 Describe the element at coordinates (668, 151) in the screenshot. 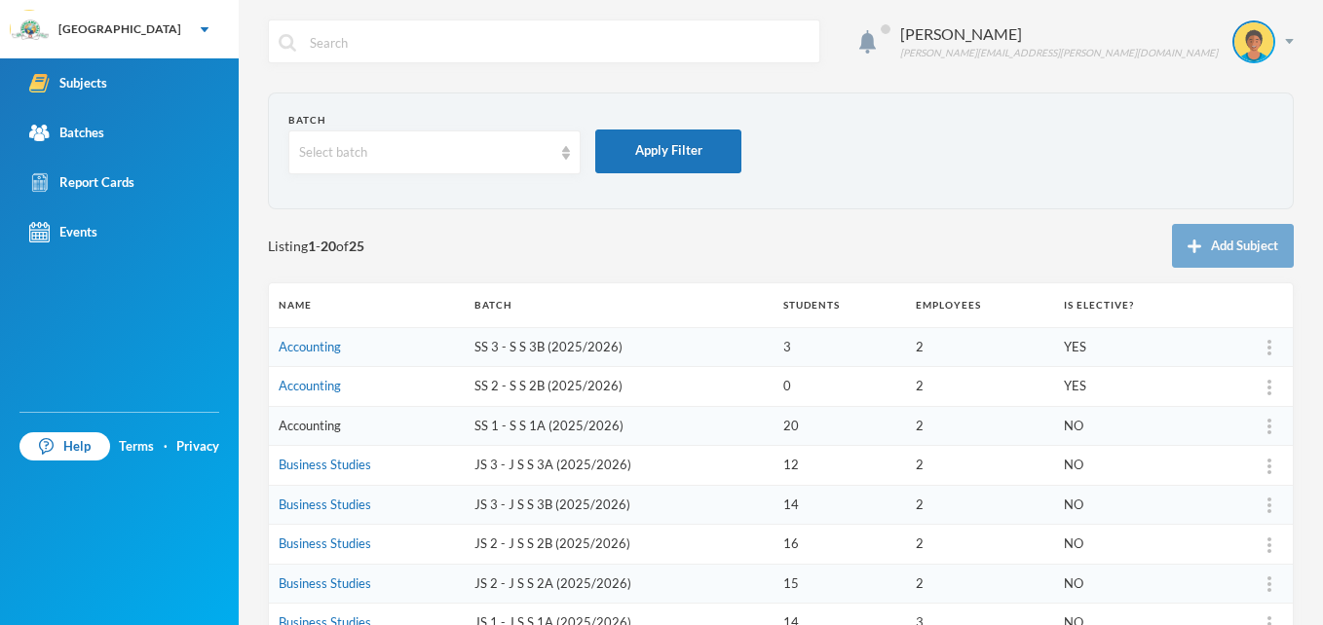

I see `button: Apply Filter` at that location.